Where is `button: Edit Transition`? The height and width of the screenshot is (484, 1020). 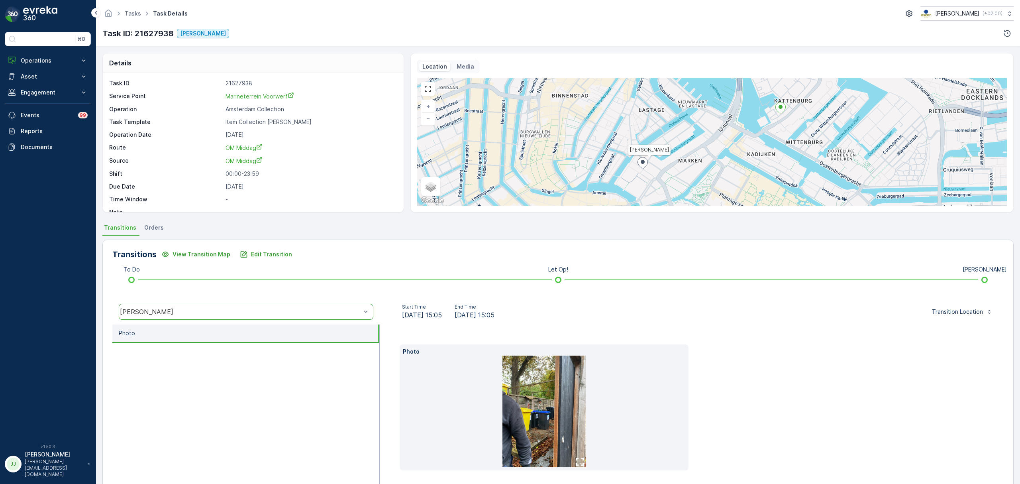
button: Edit Transition is located at coordinates (266, 254).